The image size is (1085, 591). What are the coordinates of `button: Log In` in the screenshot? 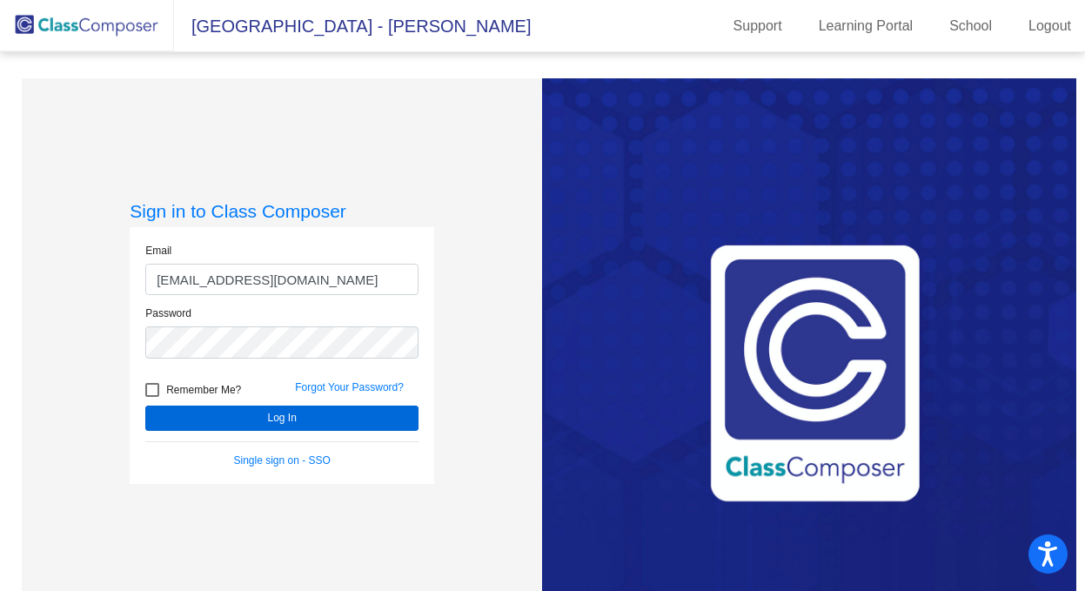 It's located at (282, 418).